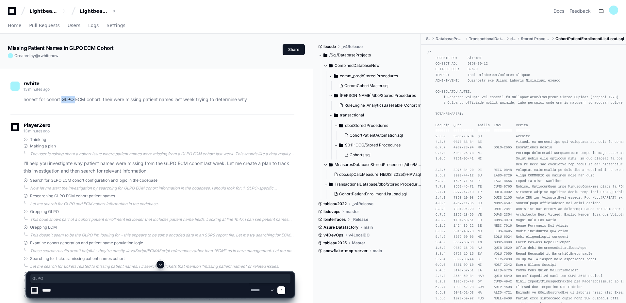 This screenshot has width=626, height=303. What do you see at coordinates (382, 155) in the screenshot?
I see `button: Cohorts.sql` at bounding box center [382, 155].